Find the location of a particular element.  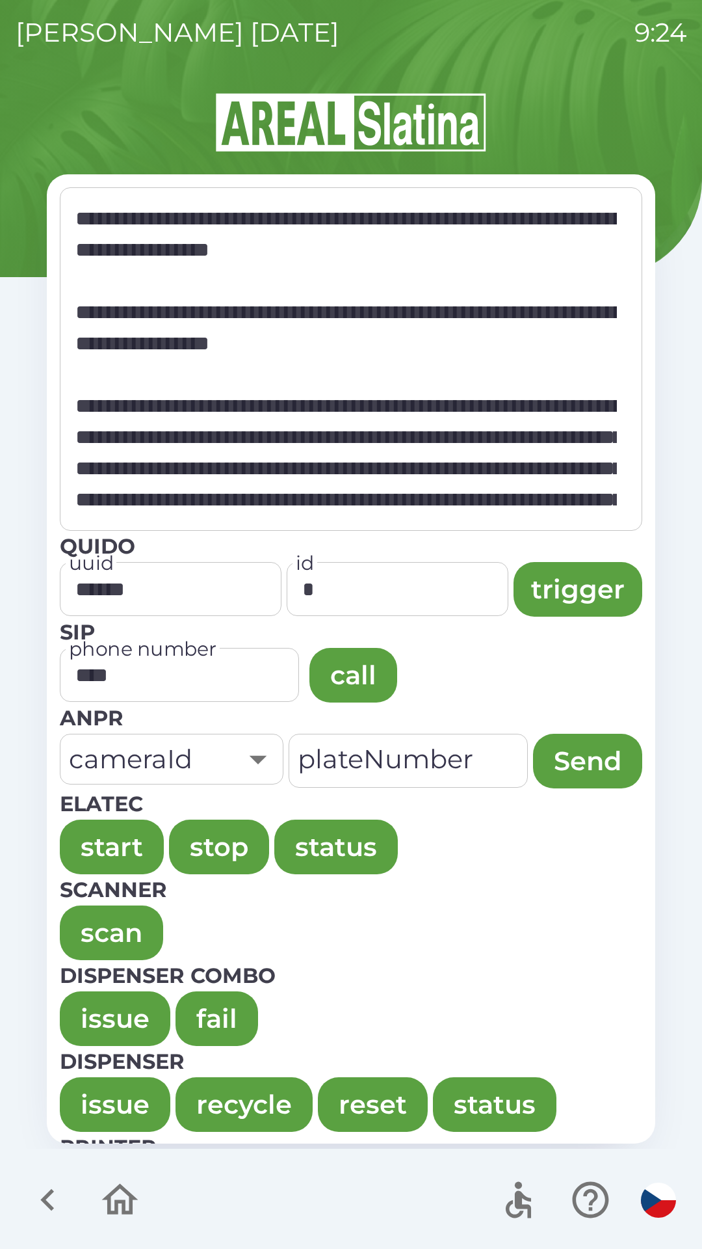

label: phone number is located at coordinates (142, 648).